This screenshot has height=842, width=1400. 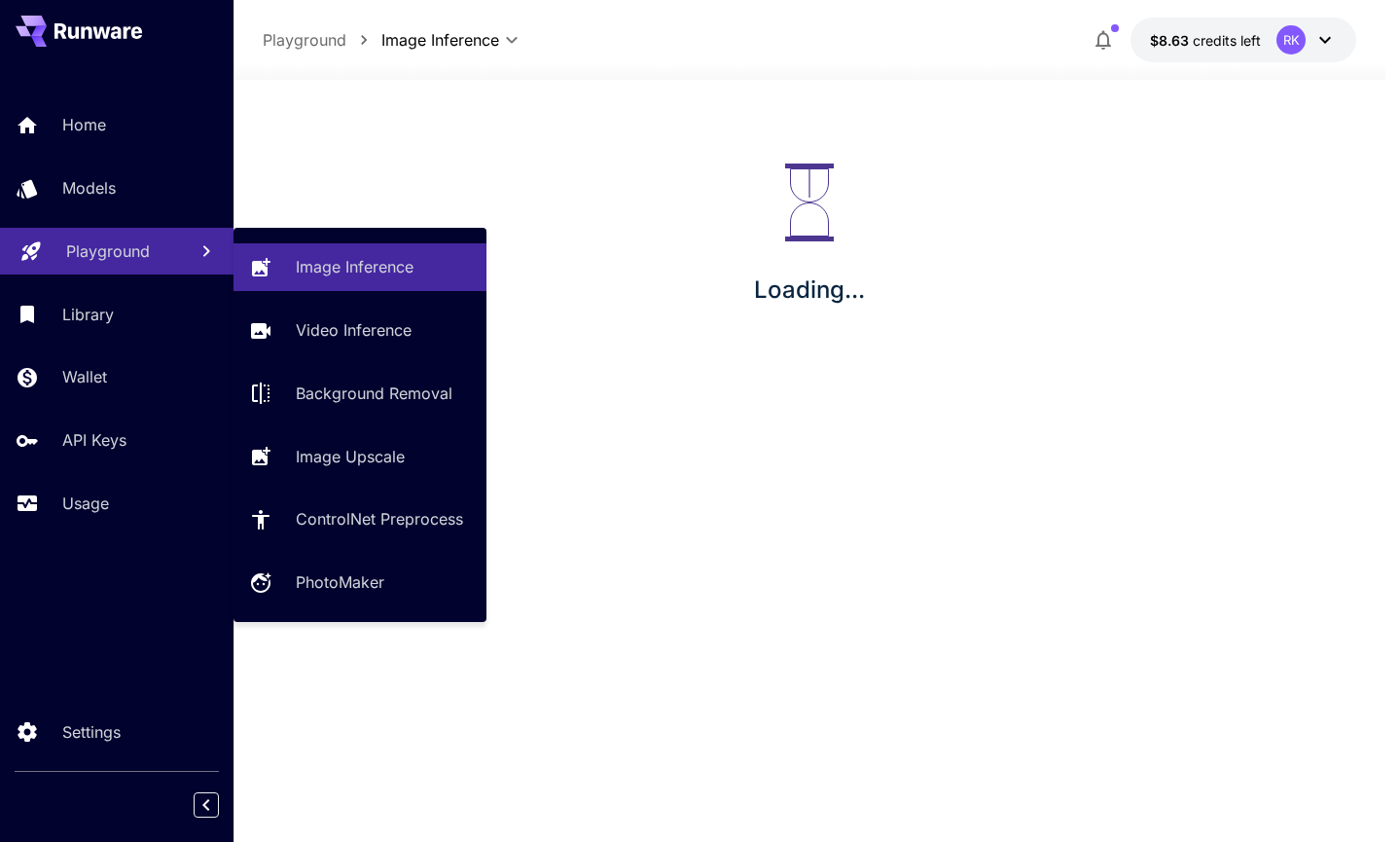 What do you see at coordinates (350, 457) in the screenshot?
I see `p: Image Upscale` at bounding box center [350, 457].